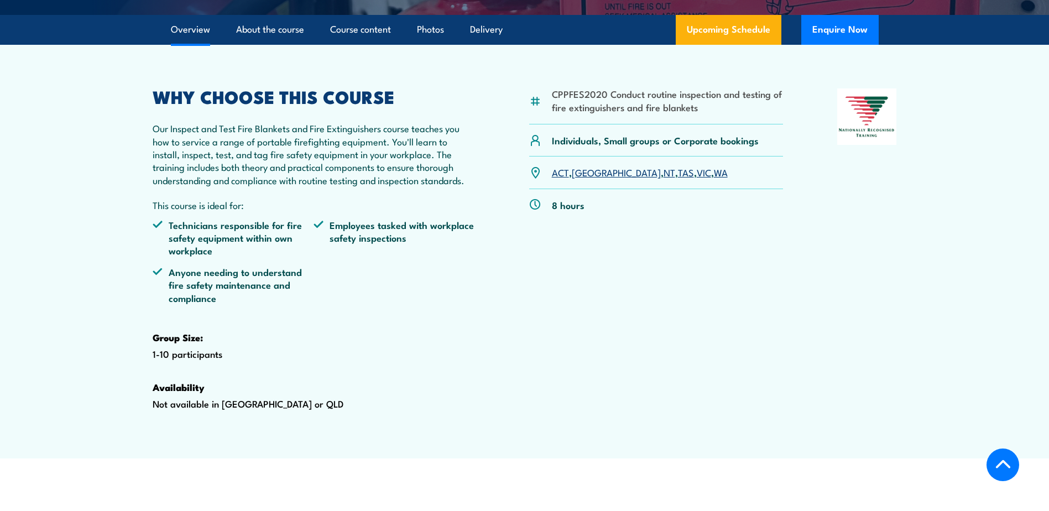  What do you see at coordinates (568, 205) in the screenshot?
I see `p: 8 hours` at bounding box center [568, 205].